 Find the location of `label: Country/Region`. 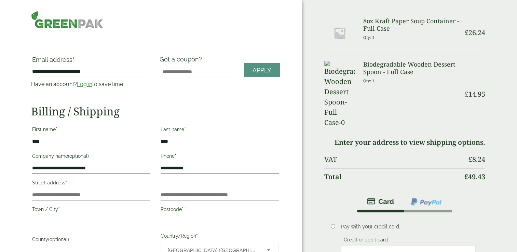

label: Country/Region is located at coordinates (220, 237).